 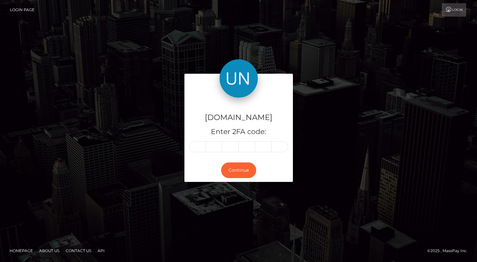 What do you see at coordinates (454, 10) in the screenshot?
I see `a: Login` at bounding box center [454, 10].